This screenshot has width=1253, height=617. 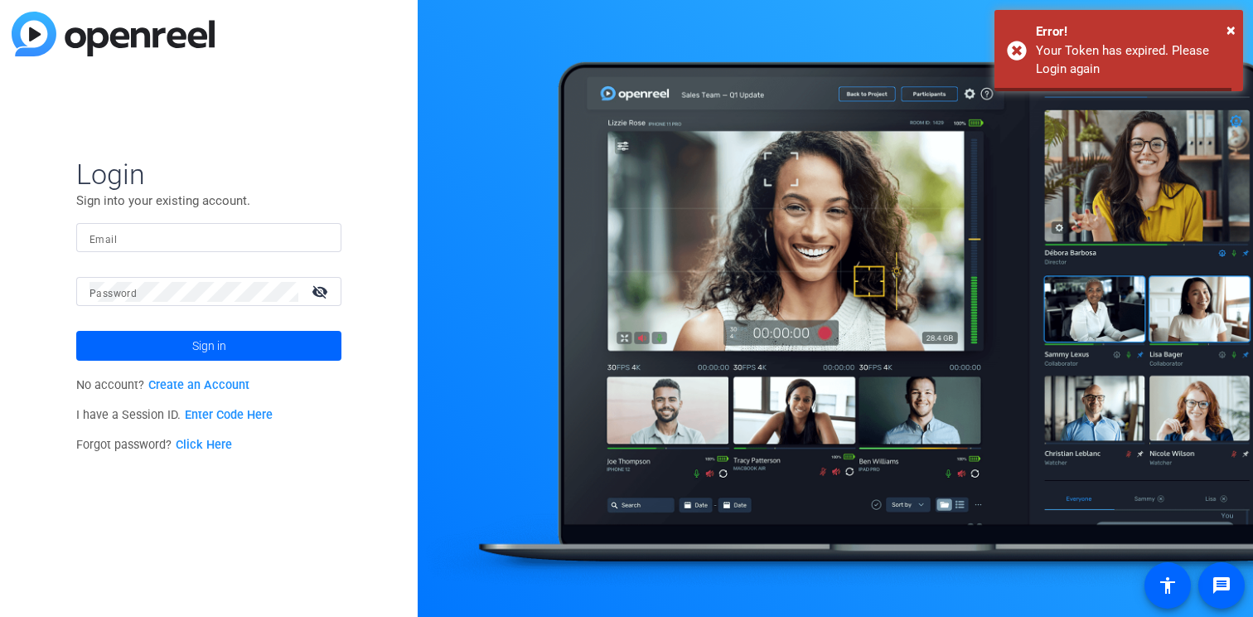 I want to click on img: blue-gradient.svg, so click(x=113, y=34).